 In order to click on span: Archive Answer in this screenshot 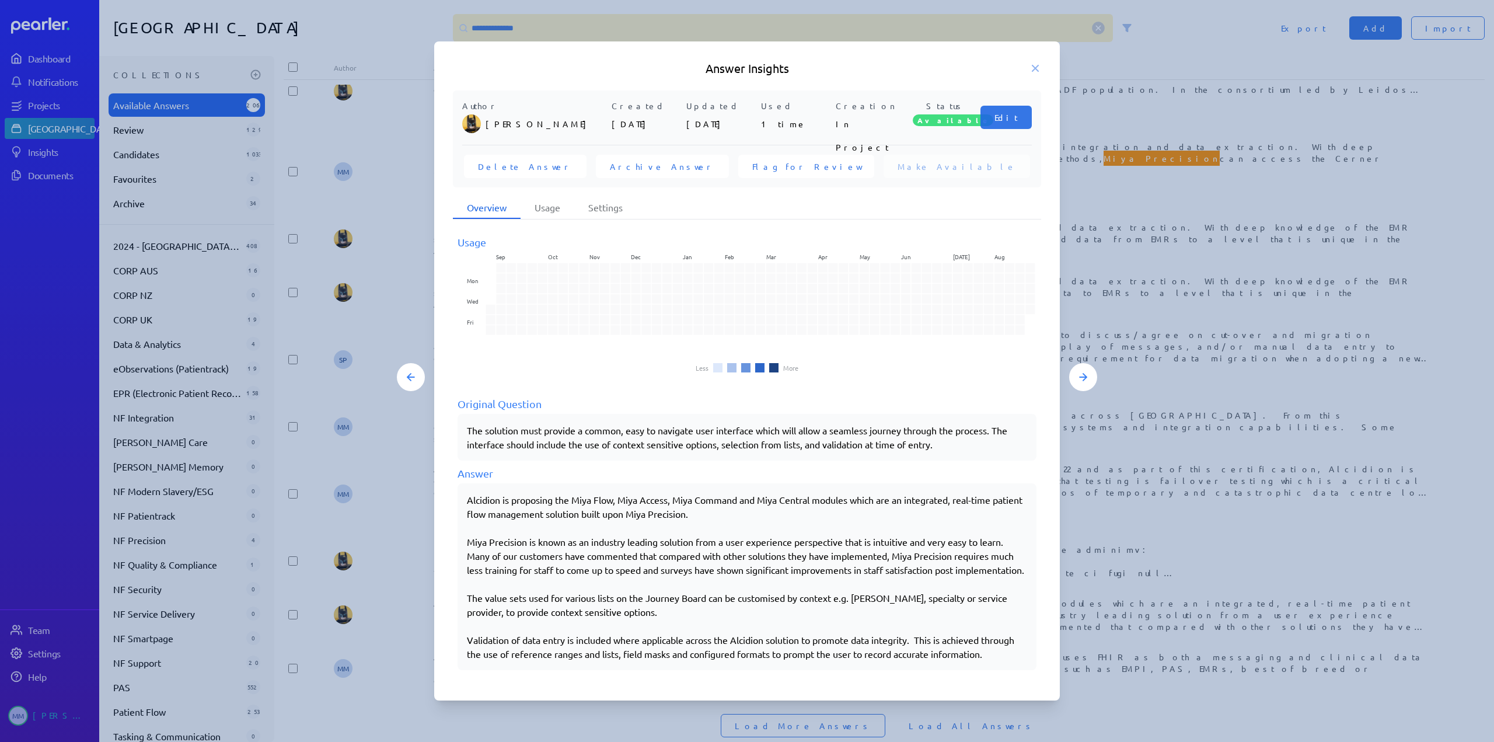, I will do `click(662, 166)`.